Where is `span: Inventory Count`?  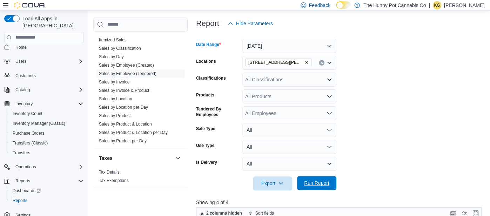 span: Inventory Count is located at coordinates (47, 114).